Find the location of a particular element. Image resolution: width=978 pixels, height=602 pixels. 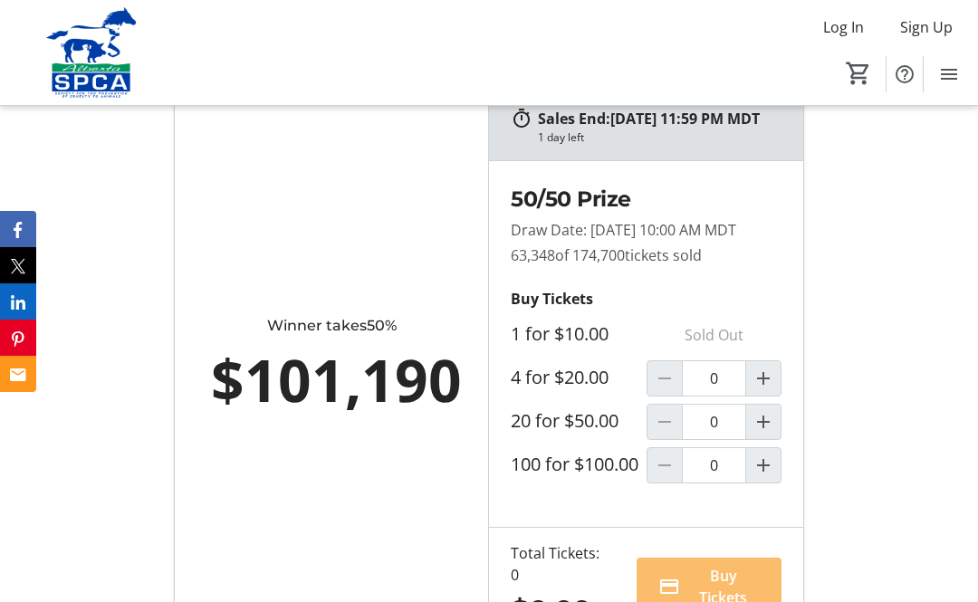

h2: 50/50 Prize is located at coordinates (646, 198).